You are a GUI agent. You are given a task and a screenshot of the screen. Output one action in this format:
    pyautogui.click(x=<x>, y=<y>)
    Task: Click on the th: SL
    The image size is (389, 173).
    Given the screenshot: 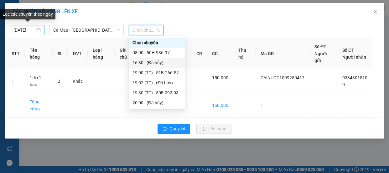 What is the action you would take?
    pyautogui.click(x=60, y=54)
    